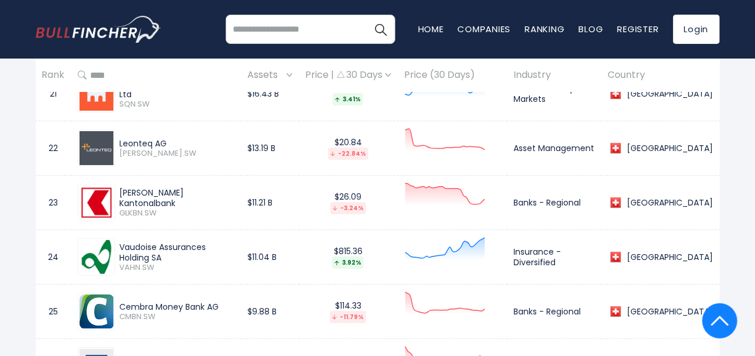  What do you see at coordinates (177, 267) in the screenshot?
I see `span: VAHN.SW` at bounding box center [177, 267].